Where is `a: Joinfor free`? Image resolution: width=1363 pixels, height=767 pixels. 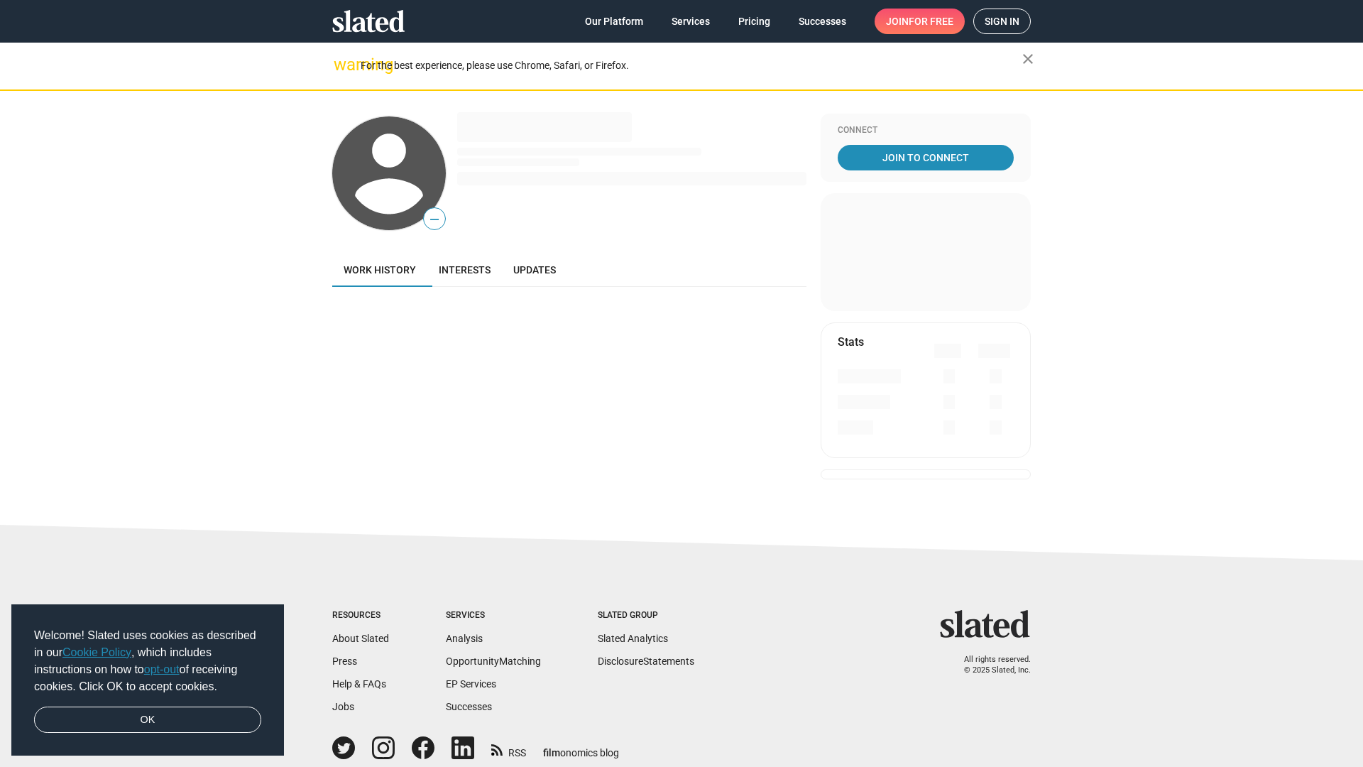
a: Joinfor free is located at coordinates (920, 21).